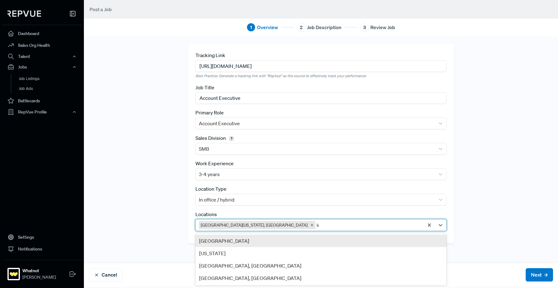 The width and height of the screenshot is (558, 288). What do you see at coordinates (42, 67) in the screenshot?
I see `div: Jobs` at bounding box center [42, 67].